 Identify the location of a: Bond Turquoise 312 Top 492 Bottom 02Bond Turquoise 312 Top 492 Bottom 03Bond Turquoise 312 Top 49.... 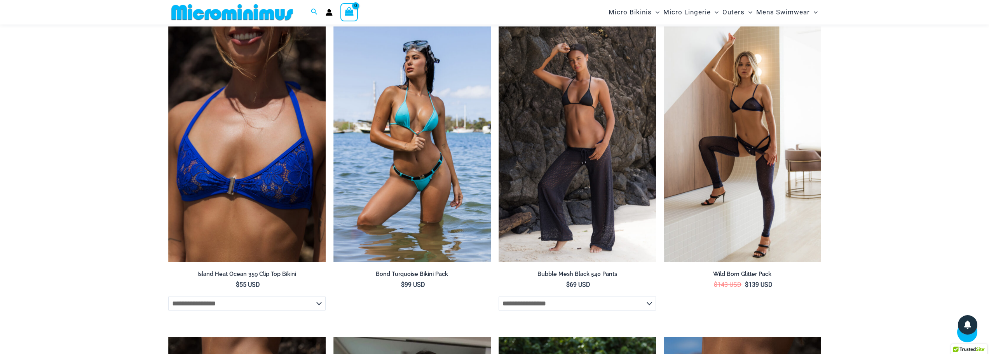
(412, 145).